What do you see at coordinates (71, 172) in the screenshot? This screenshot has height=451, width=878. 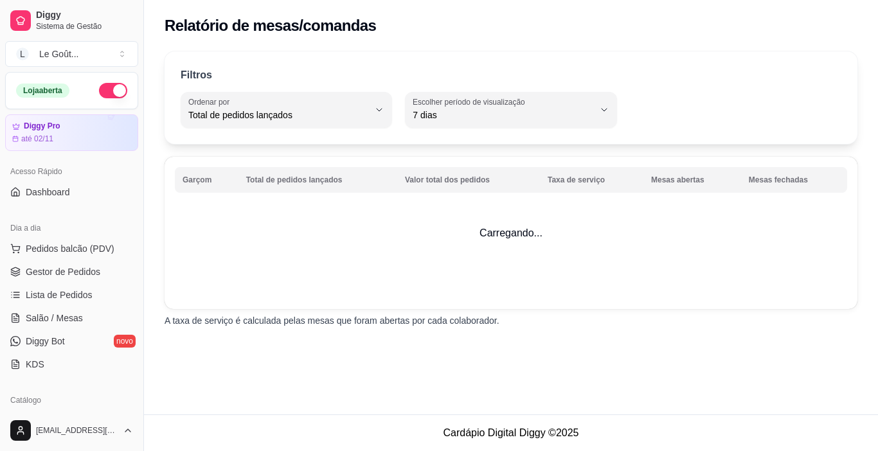 I see `div: Acesso Rápido` at bounding box center [71, 172].